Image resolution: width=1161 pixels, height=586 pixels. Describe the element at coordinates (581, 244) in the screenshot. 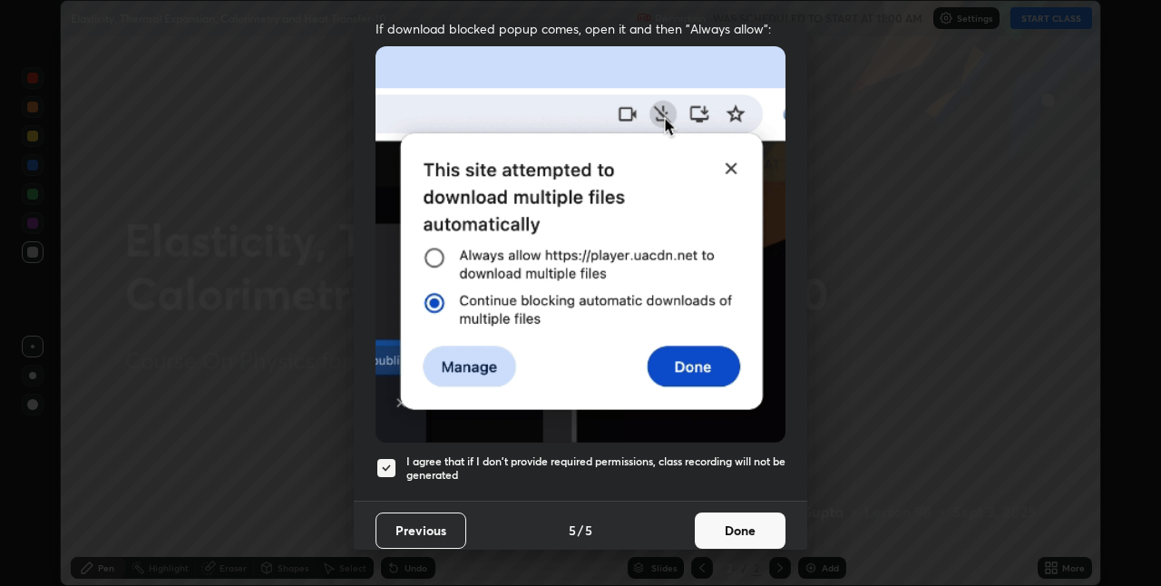

I see `img: downloads-permission-blocked.gif` at that location.